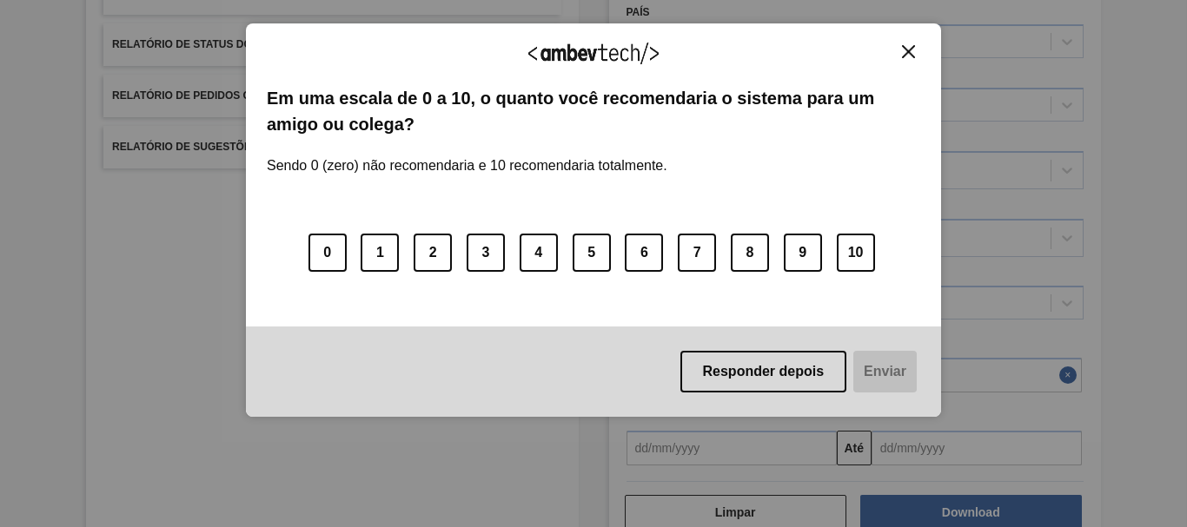 This screenshot has height=527, width=1187. Describe the element at coordinates (764, 372) in the screenshot. I see `button: Responder depois` at that location.